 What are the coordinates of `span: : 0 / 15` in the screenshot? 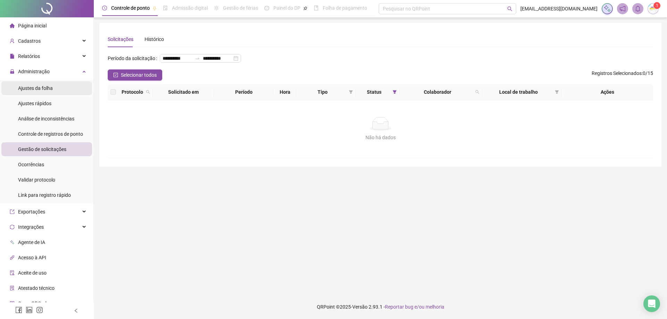 It's located at (622, 75).